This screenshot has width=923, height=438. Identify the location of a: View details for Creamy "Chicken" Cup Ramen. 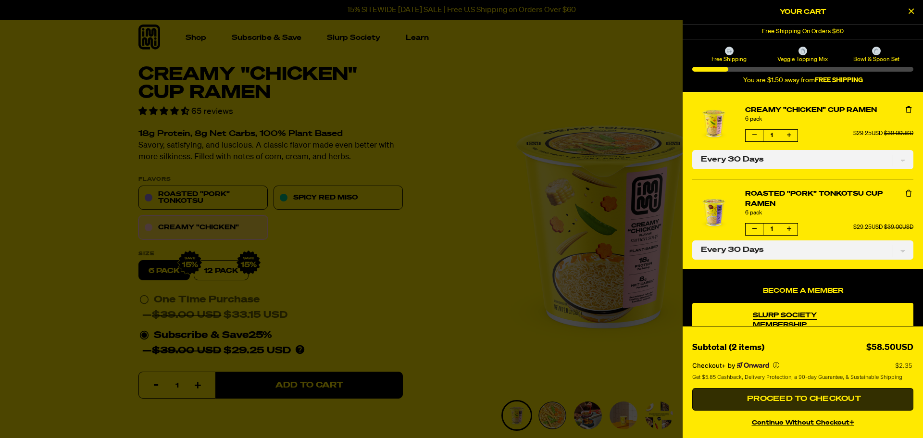
(714, 124).